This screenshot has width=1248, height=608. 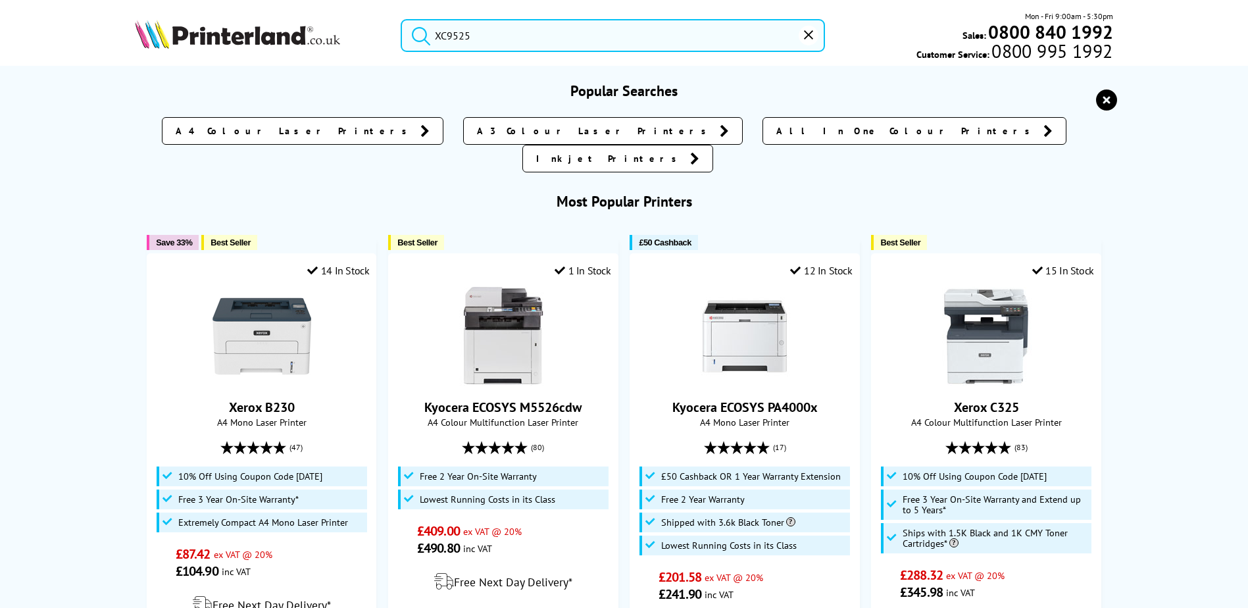 I want to click on h3: Popular Searches, so click(x=623, y=91).